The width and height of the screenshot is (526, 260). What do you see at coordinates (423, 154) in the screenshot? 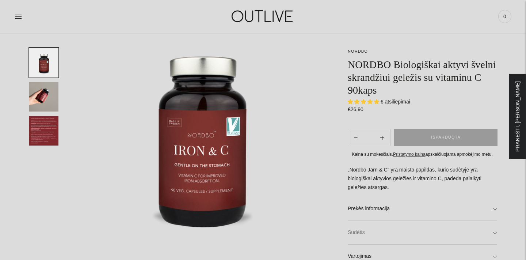
I see `div: Kaina su mokesčiais. apskaičiuojama apmokėjimo metu.` at bounding box center [423, 154].